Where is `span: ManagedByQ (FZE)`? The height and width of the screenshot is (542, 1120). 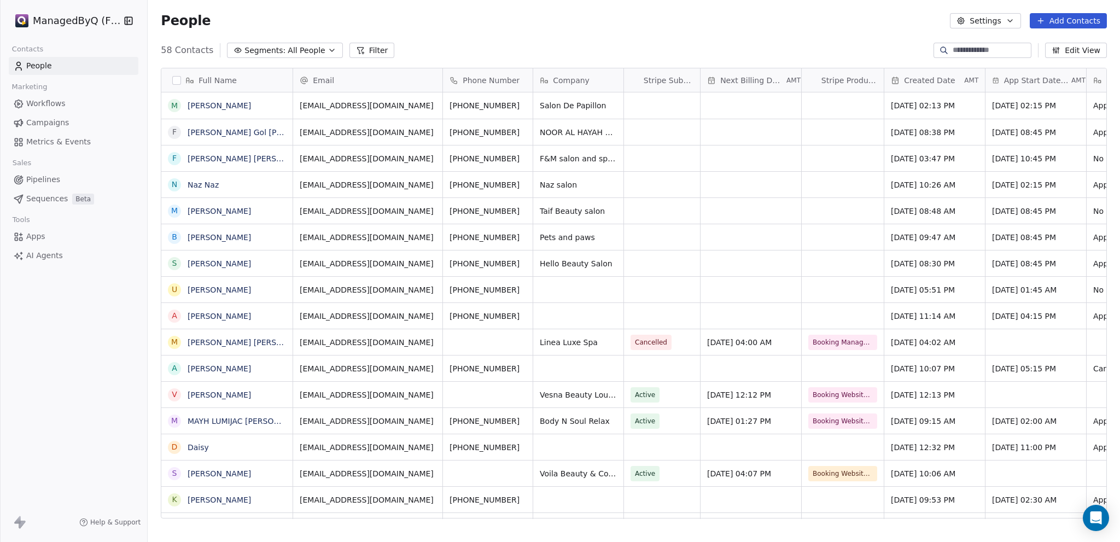 span: ManagedByQ (FZE) is located at coordinates (77, 21).